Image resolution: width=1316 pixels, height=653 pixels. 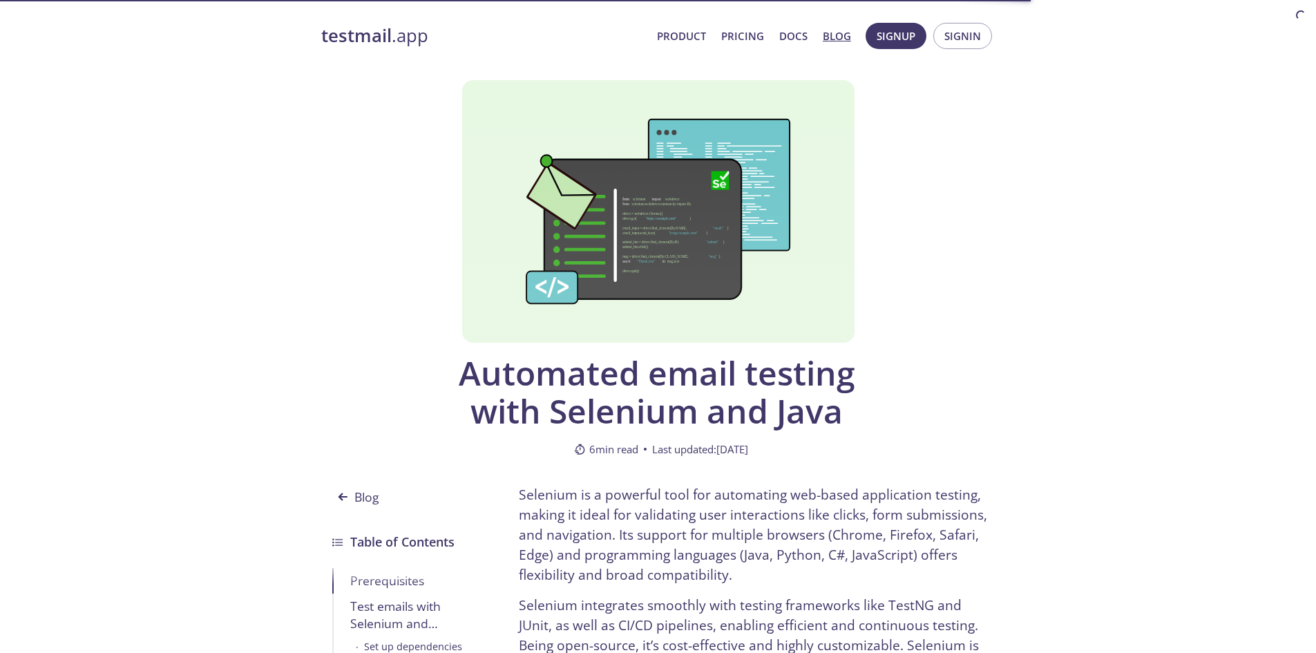 I want to click on button: Signup, so click(x=896, y=36).